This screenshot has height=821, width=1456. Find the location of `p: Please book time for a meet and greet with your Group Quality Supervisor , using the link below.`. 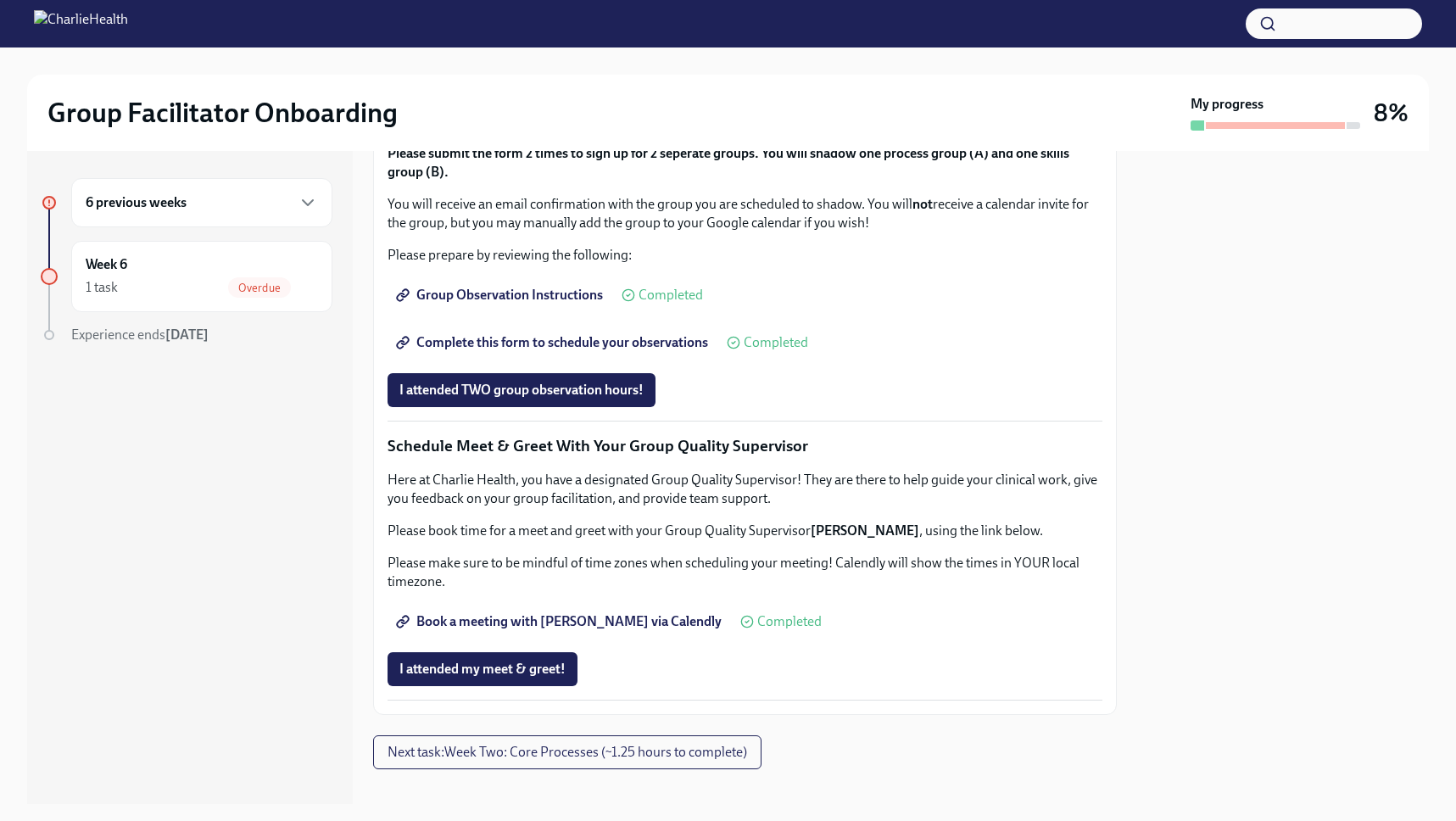

p: Please book time for a meet and greet with your Group Quality Supervisor , using the link below. is located at coordinates (745, 531).